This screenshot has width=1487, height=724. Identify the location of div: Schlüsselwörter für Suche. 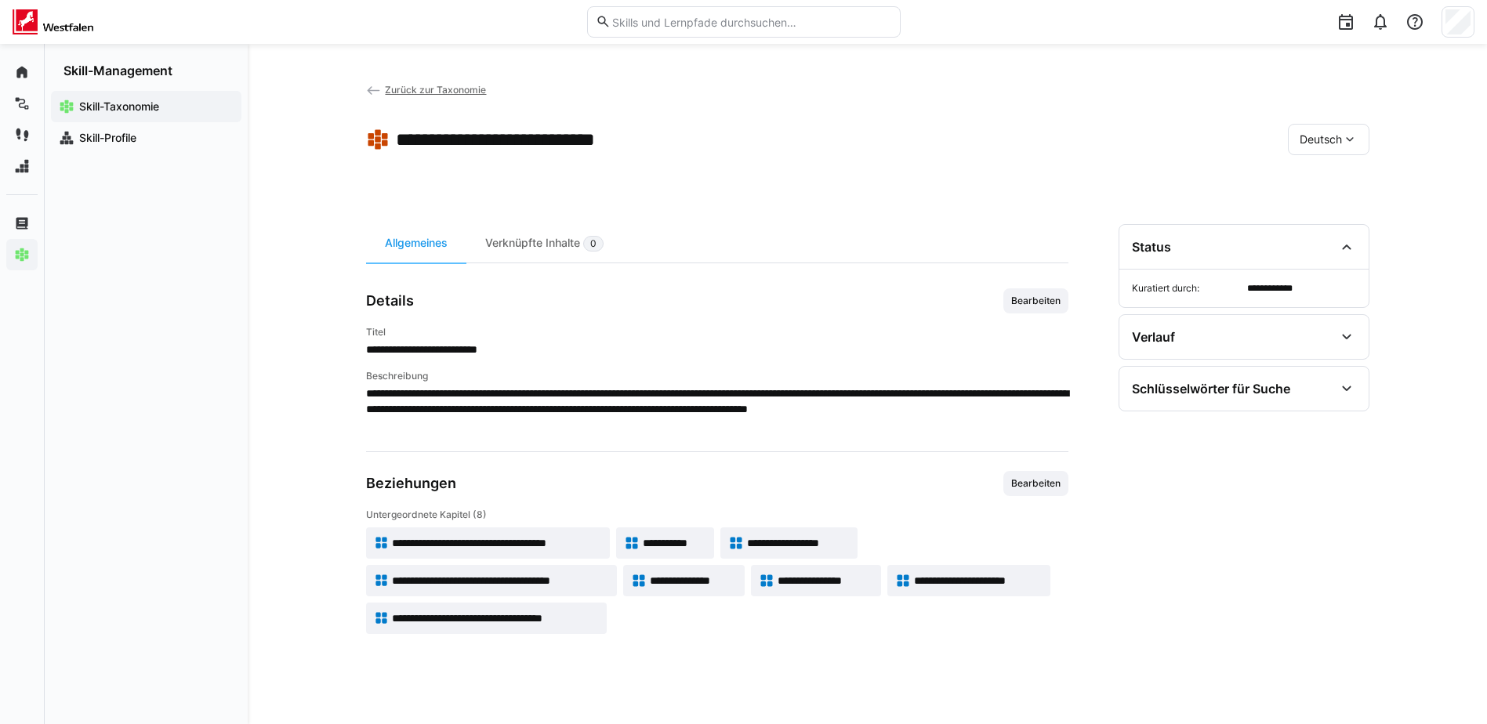
(1211, 389).